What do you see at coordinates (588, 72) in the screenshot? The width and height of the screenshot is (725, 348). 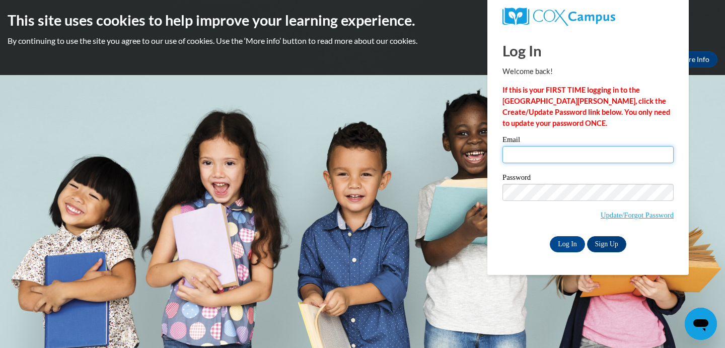 I see `p: Welcome back!` at bounding box center [588, 72].